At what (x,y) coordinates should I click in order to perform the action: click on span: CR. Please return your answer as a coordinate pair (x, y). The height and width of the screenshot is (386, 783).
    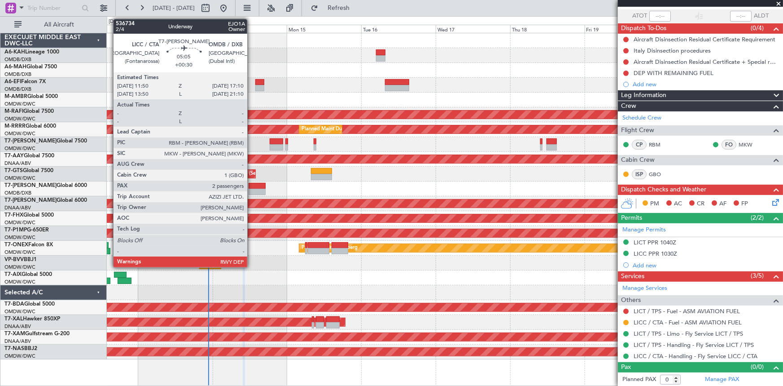
    Looking at the image, I should click on (701, 204).